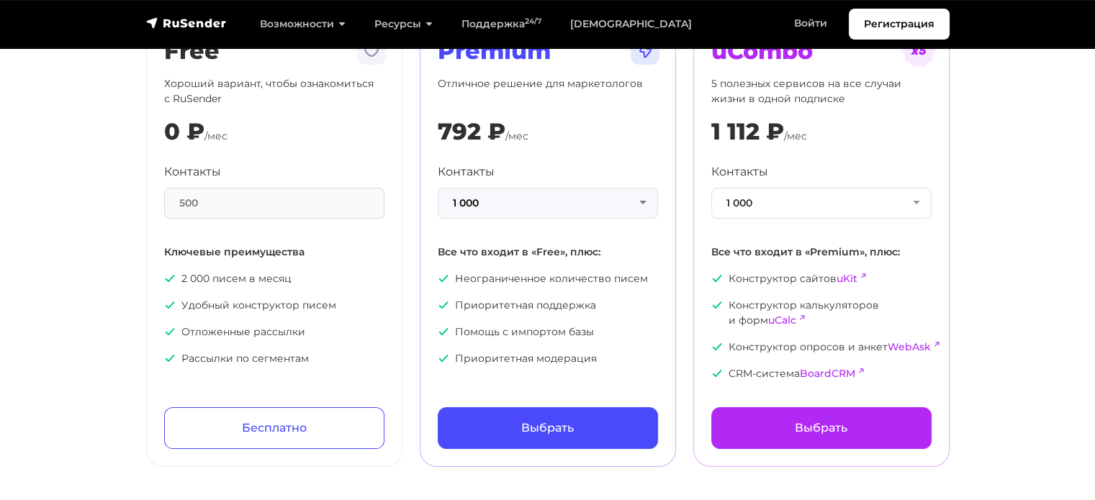  What do you see at coordinates (274, 358) in the screenshot?
I see `p: Рассылки по сегментам` at bounding box center [274, 358].